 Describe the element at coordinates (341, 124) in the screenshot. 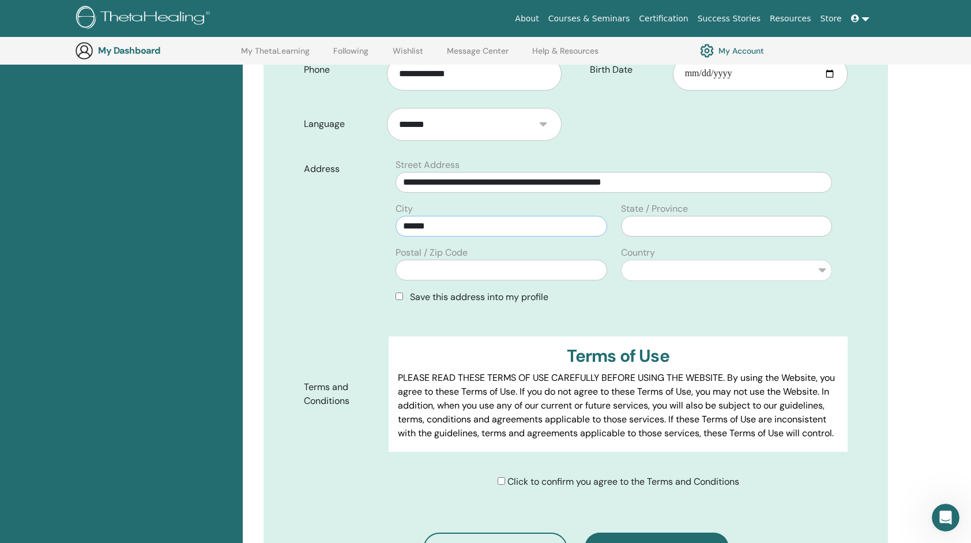

I see `label: Language` at that location.